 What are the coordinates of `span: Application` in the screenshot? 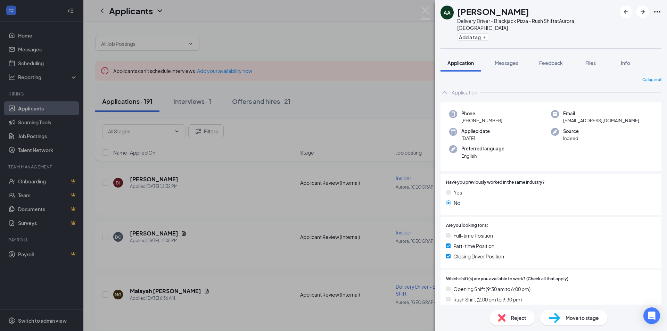 It's located at (460, 63).